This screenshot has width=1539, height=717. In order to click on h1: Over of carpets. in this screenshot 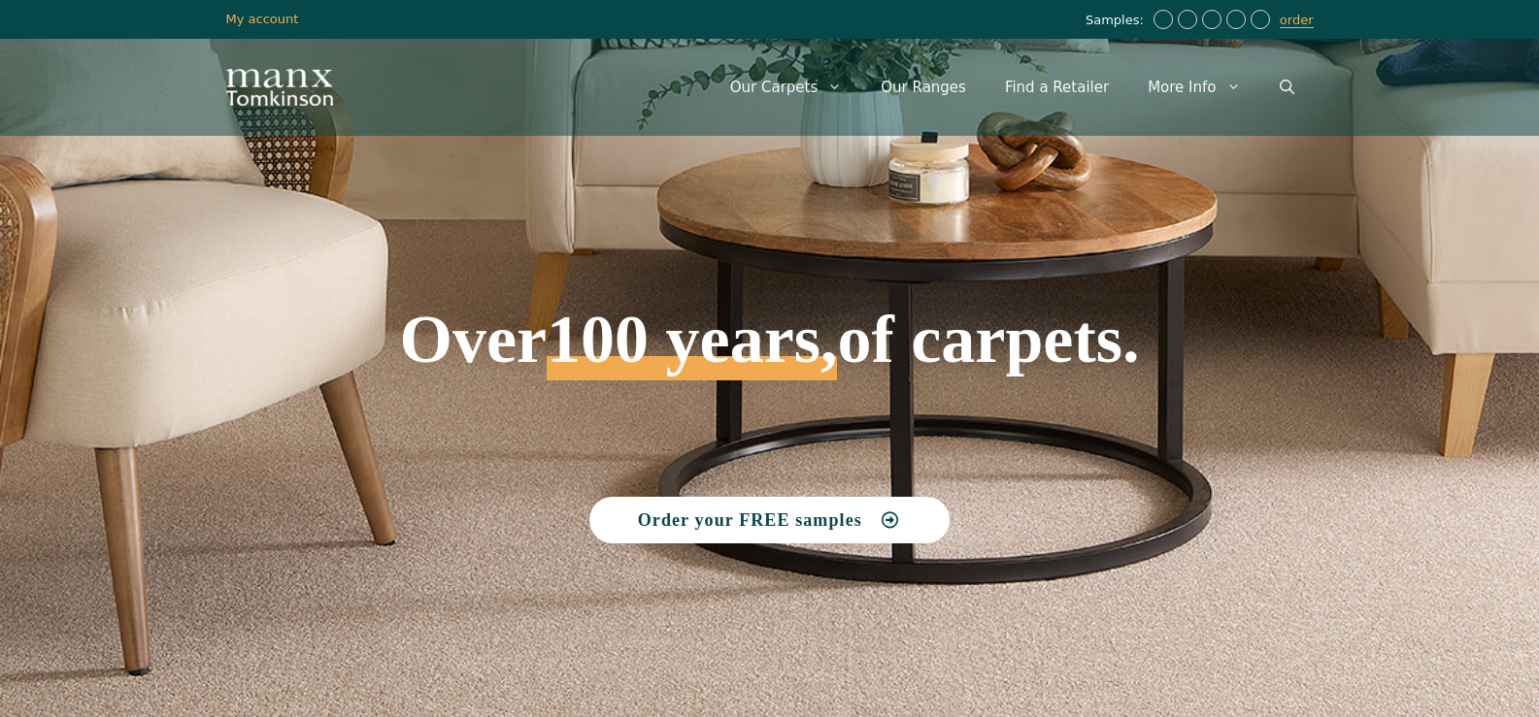, I will do `click(770, 273)`.